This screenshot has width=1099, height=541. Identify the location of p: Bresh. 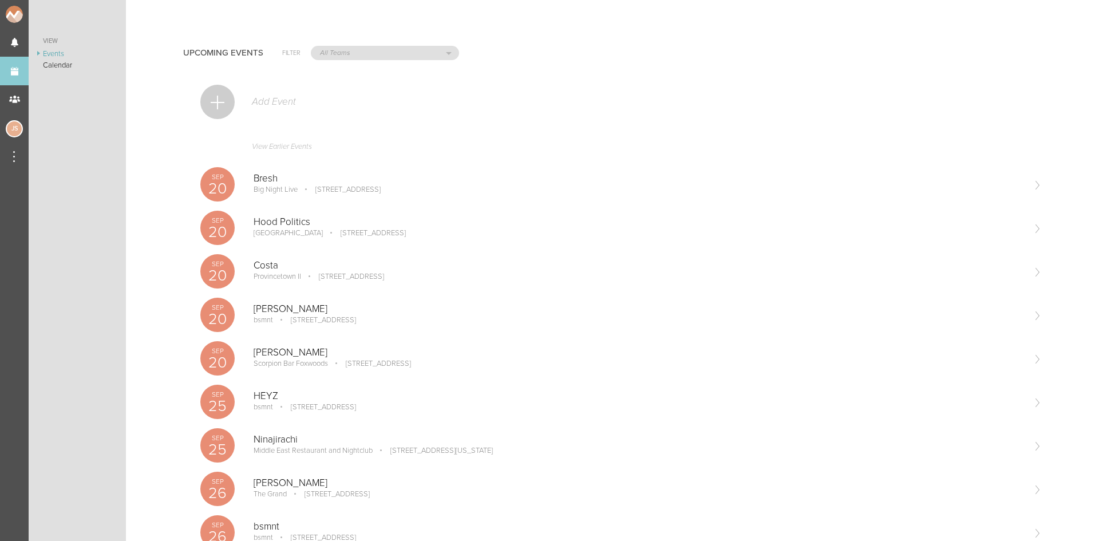
(638, 179).